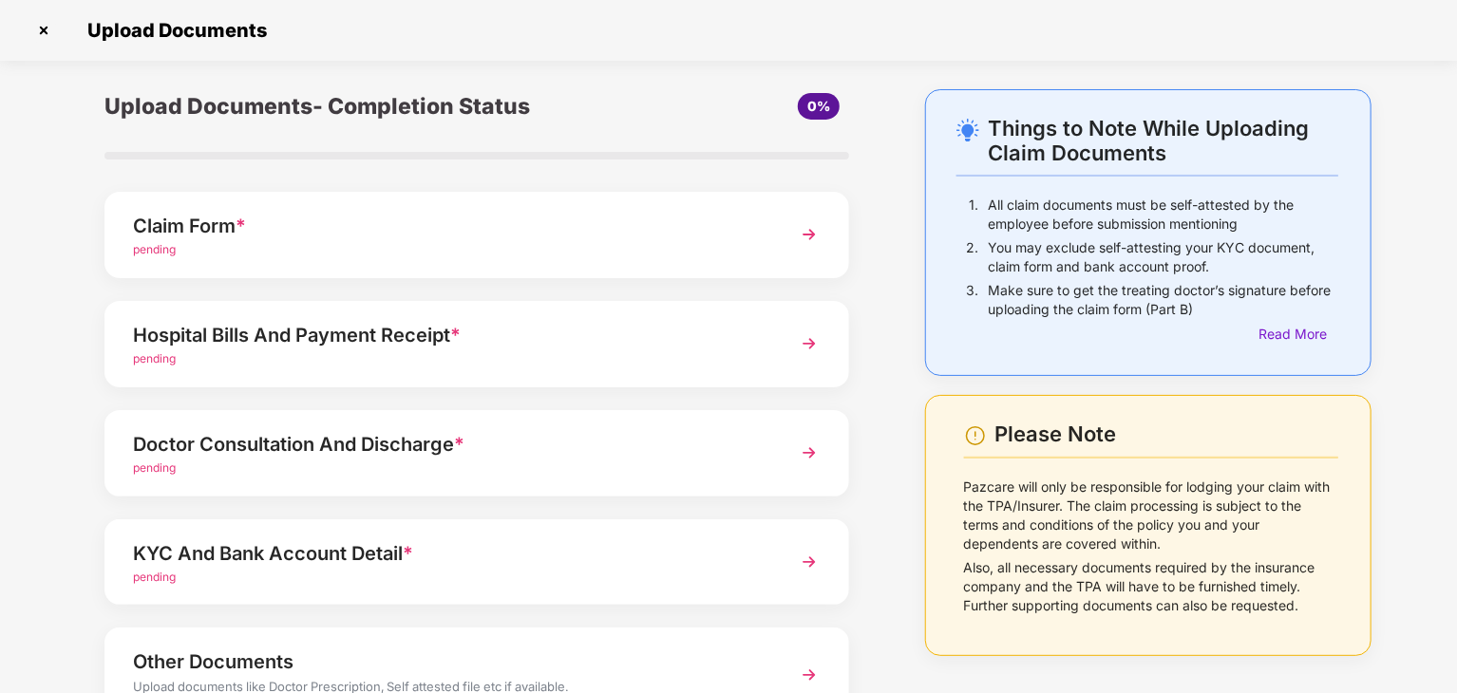 This screenshot has width=1457, height=693. I want to click on p: All claim documents must be self-attested by the employee before submission mentioning, so click(1162, 215).